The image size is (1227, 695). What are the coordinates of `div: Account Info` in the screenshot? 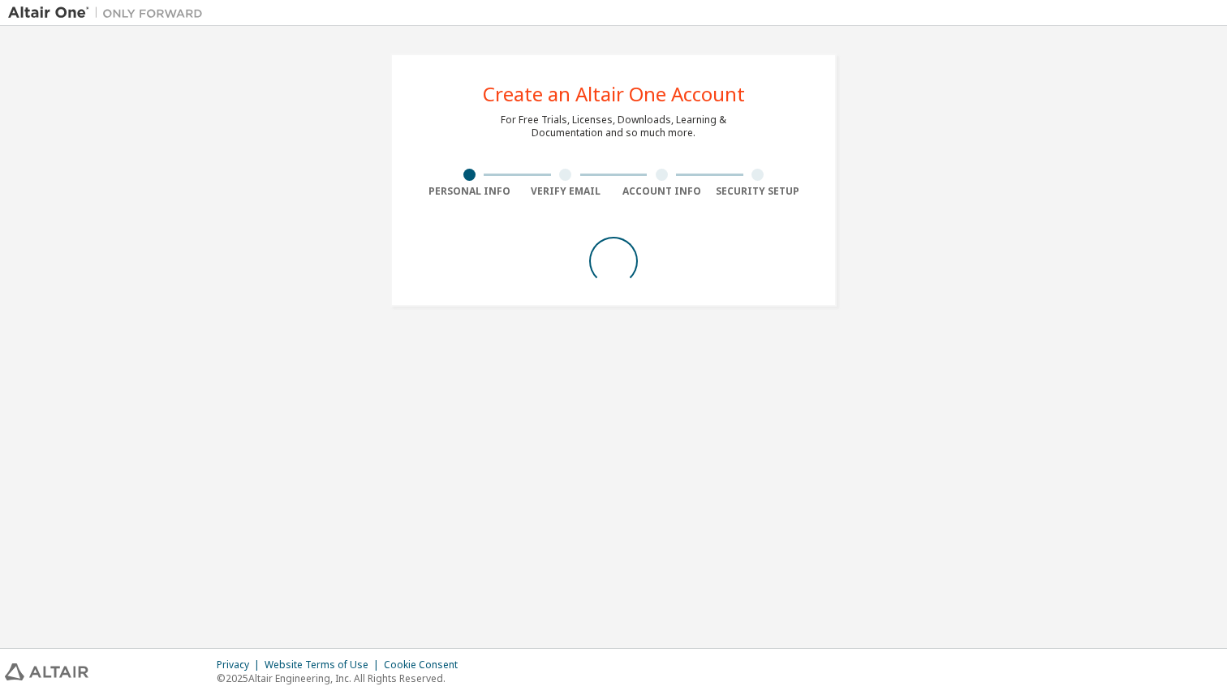 It's located at (661, 192).